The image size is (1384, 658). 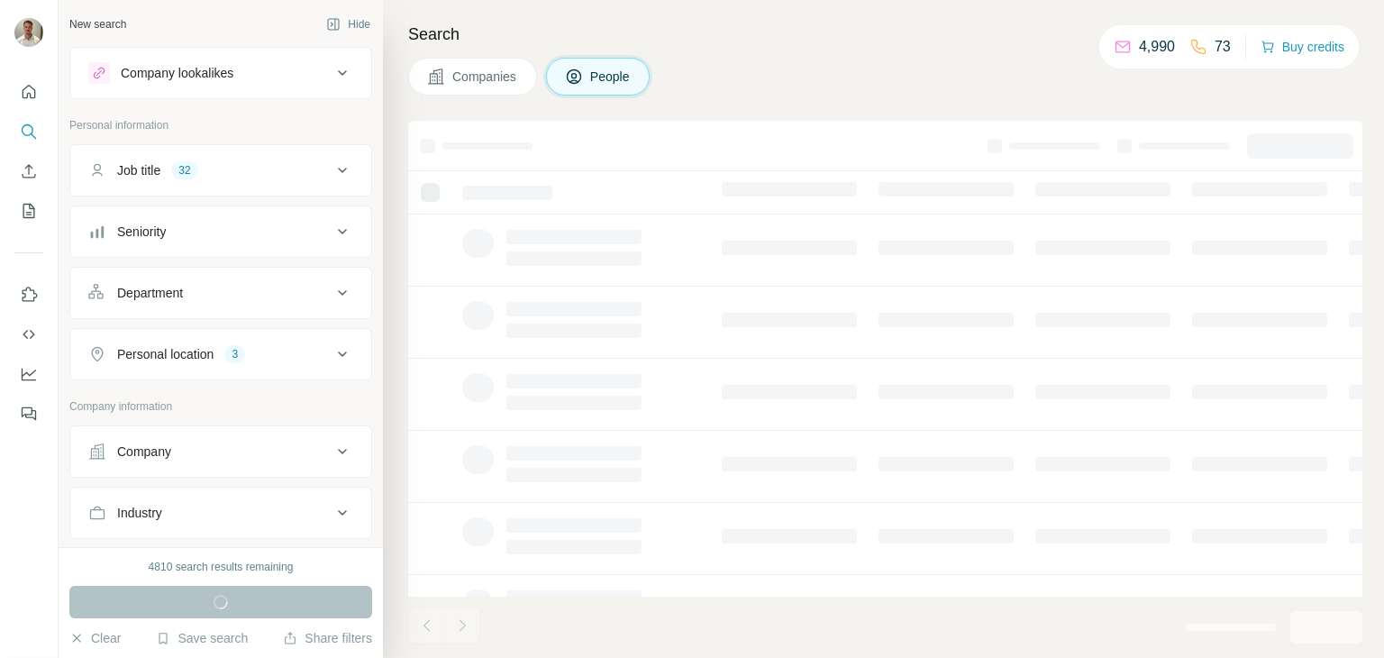 I want to click on div: Job title, so click(x=139, y=170).